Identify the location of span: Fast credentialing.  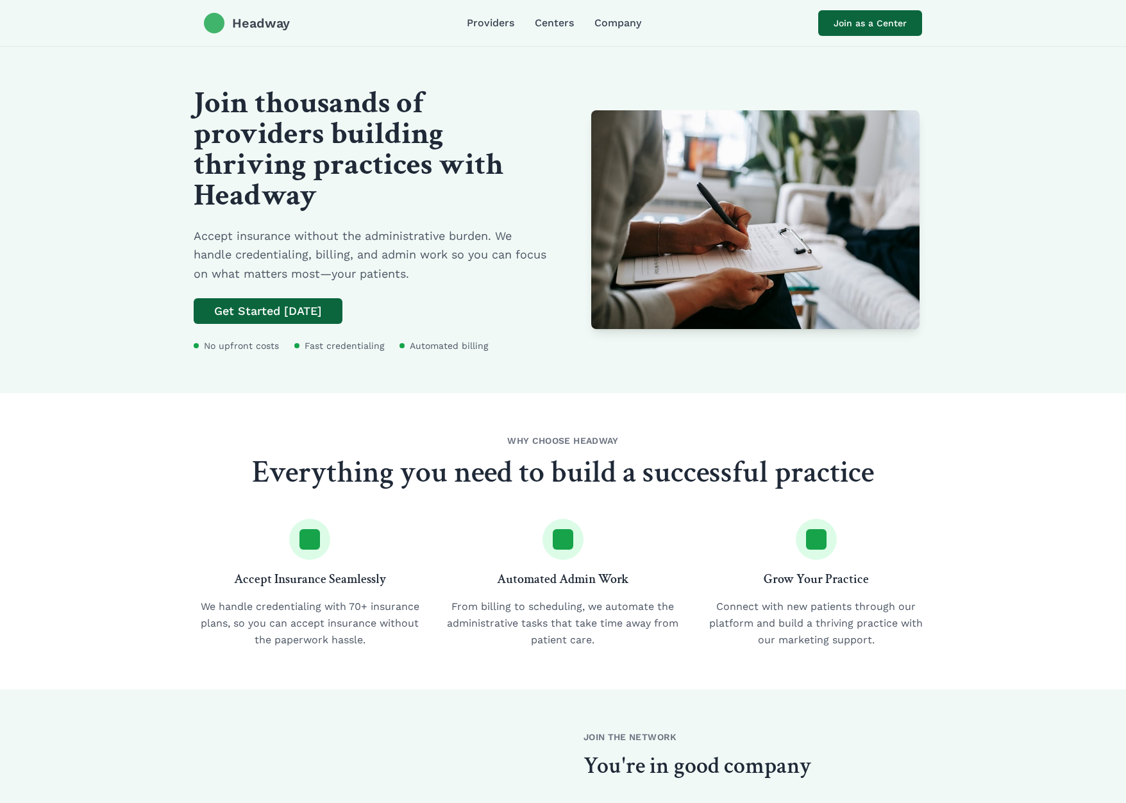
(344, 346).